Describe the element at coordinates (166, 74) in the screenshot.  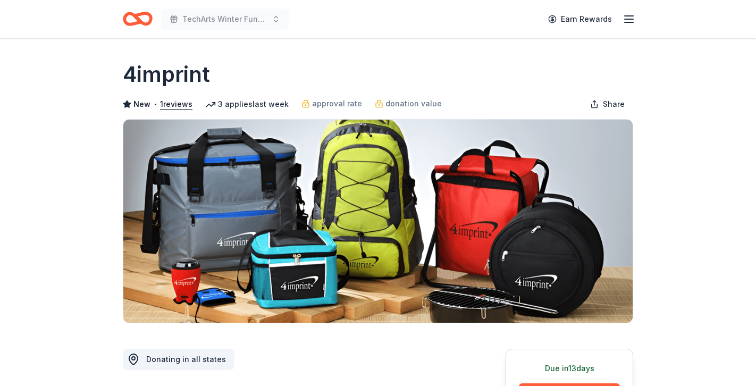
I see `h1: 4imprint` at that location.